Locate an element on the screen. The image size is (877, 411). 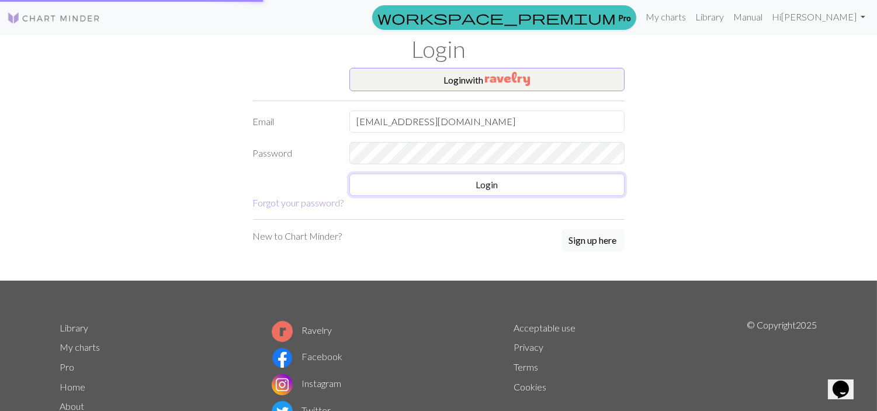
img: Logo is located at coordinates (54, 18).